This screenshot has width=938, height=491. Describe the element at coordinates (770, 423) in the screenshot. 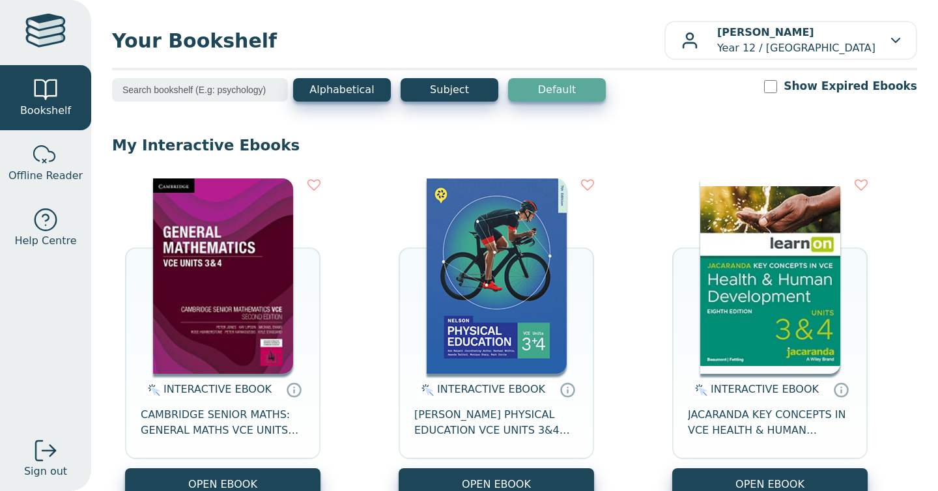

I see `span: JACARANDA KEY CONCEPTS IN VCE HEALTH & HUMAN DEVELOPMENT UNITS 3&4 LEARNON EBOOK 8E` at that location.